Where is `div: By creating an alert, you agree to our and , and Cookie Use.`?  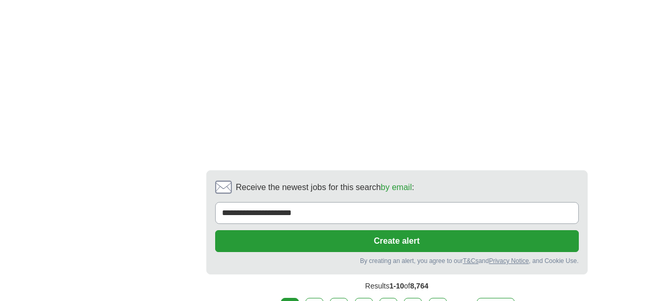
div: By creating an alert, you agree to our and , and Cookie Use. is located at coordinates (397, 261).